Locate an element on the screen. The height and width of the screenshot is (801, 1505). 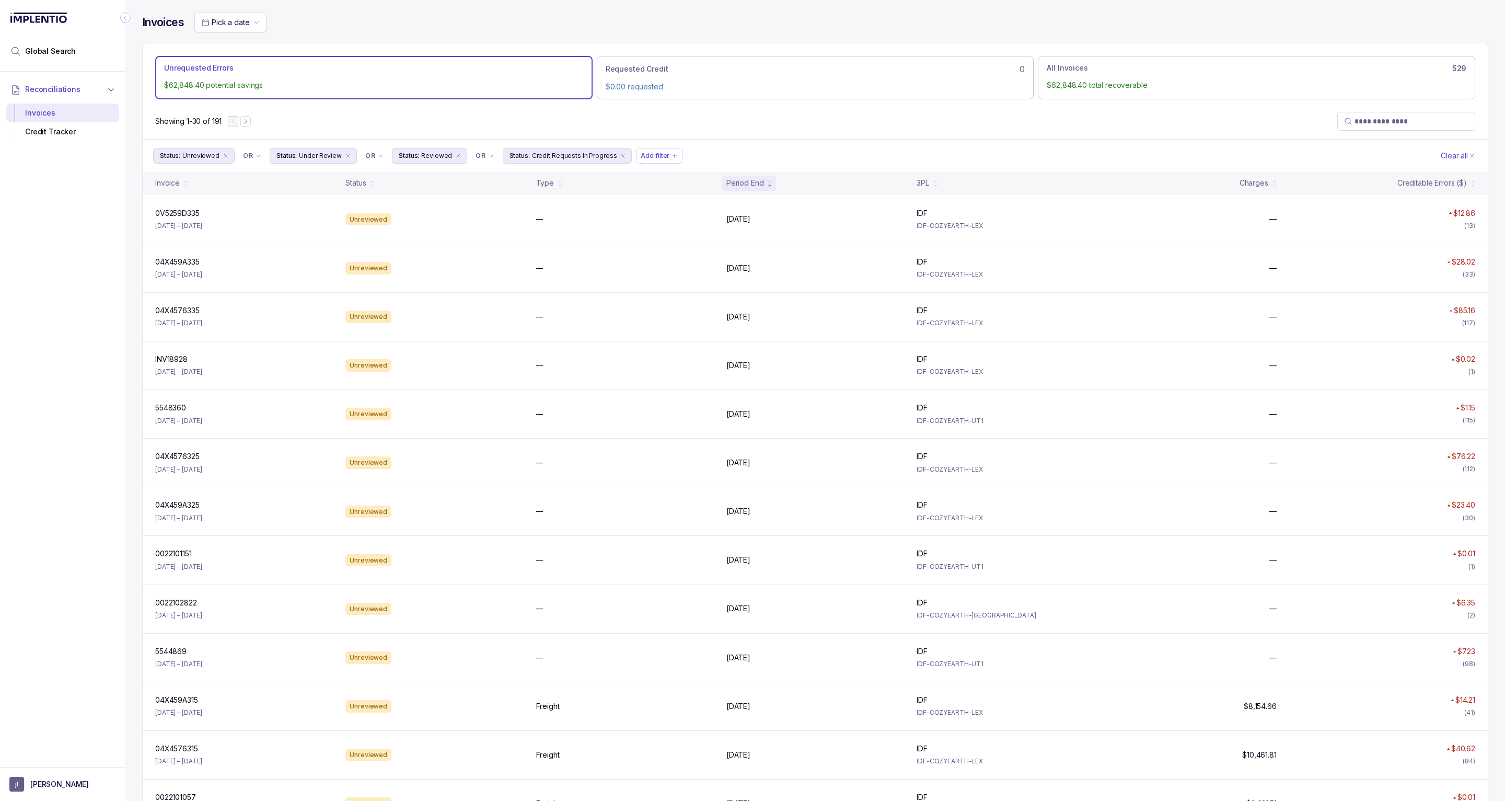
p: $62,848.40 potential savings is located at coordinates (374, 85).